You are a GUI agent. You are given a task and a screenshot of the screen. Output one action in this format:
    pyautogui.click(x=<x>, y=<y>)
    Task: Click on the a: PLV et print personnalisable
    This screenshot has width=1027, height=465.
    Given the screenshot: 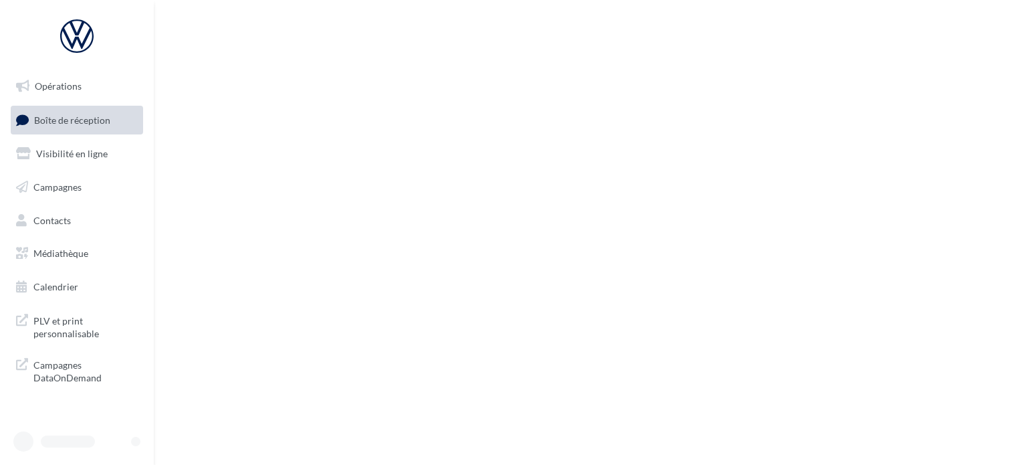 What is the action you would take?
    pyautogui.click(x=77, y=326)
    